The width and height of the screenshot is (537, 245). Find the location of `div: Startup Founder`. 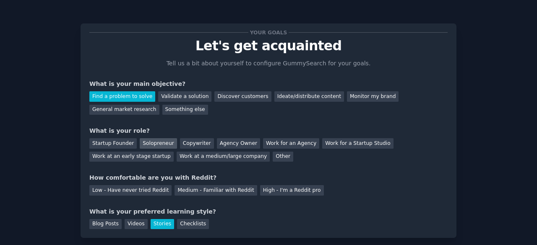

div: Startup Founder is located at coordinates (113, 143).